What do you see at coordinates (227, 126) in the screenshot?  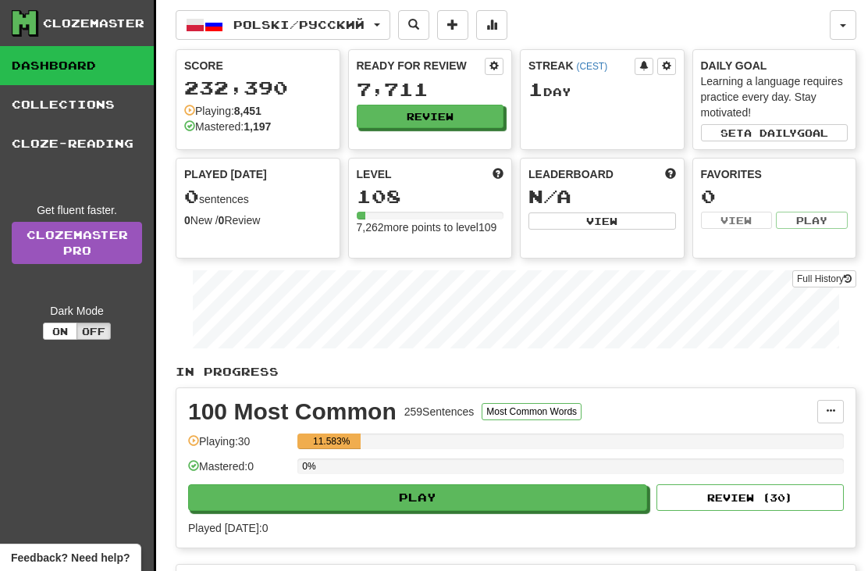 I see `div: Mastered:` at bounding box center [227, 126].